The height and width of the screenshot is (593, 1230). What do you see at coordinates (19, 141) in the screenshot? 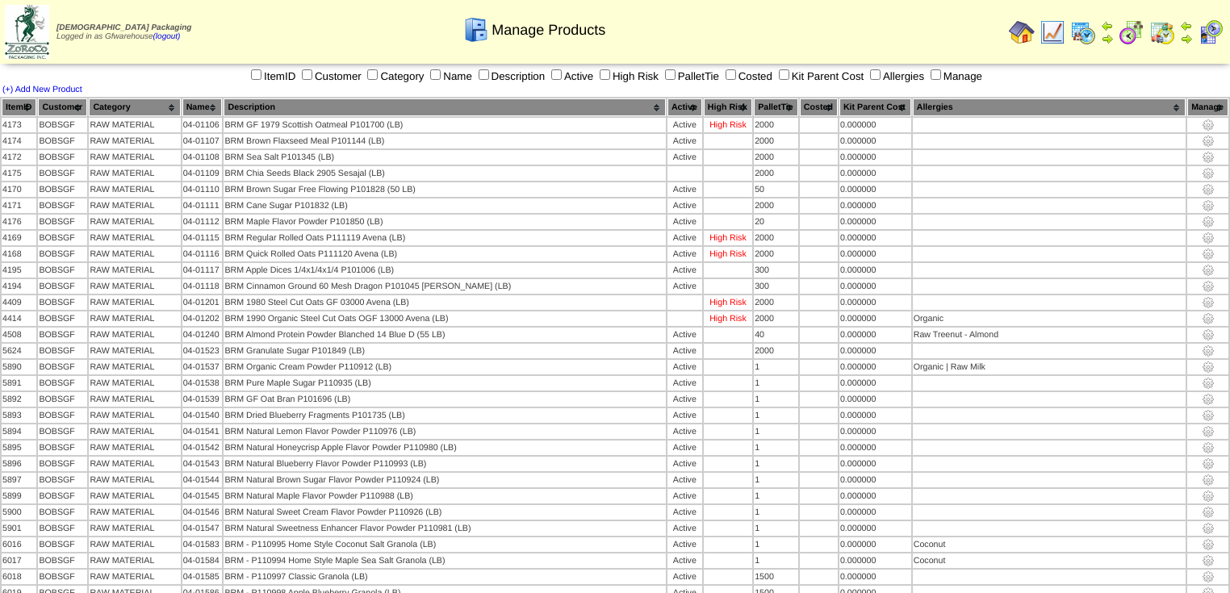
I see `td: 4174` at bounding box center [19, 141].